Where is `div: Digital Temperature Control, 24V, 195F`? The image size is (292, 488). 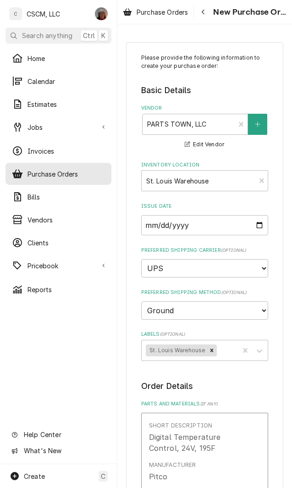 div: Digital Temperature Control, 24V, 195F is located at coordinates (195, 442).